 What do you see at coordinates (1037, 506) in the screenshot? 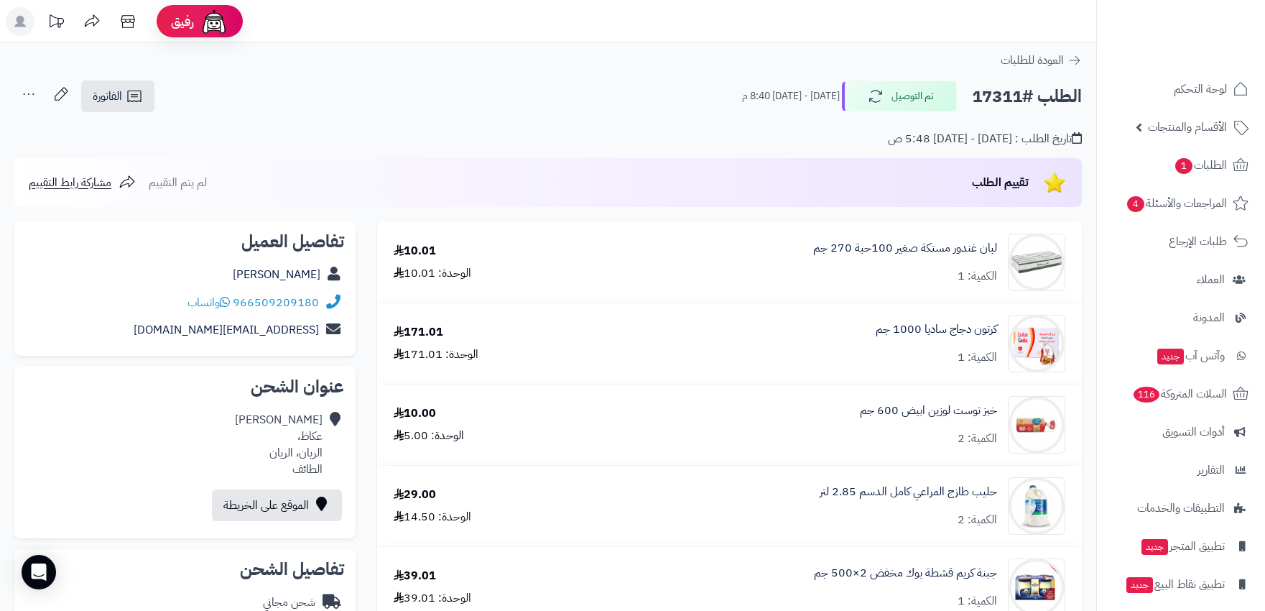
I see `img: 231687683956884d204b15f120a616788953-90x90.jpg` at bounding box center [1037, 506].